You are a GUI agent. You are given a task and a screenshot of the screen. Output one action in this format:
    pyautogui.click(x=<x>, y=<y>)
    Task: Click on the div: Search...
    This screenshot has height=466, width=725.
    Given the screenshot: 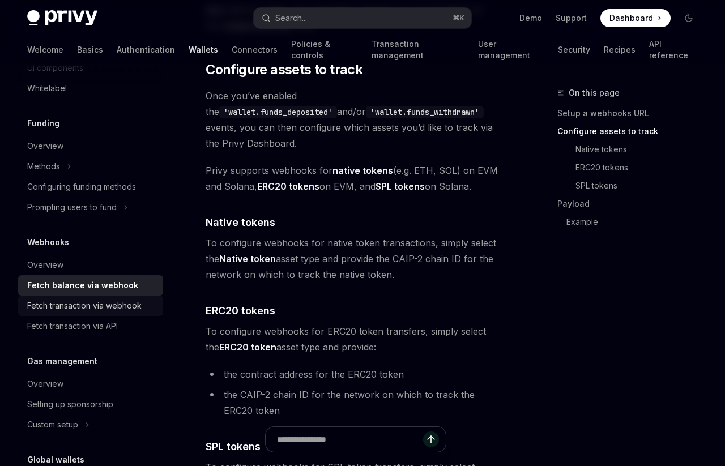 What is the action you would take?
    pyautogui.click(x=291, y=18)
    